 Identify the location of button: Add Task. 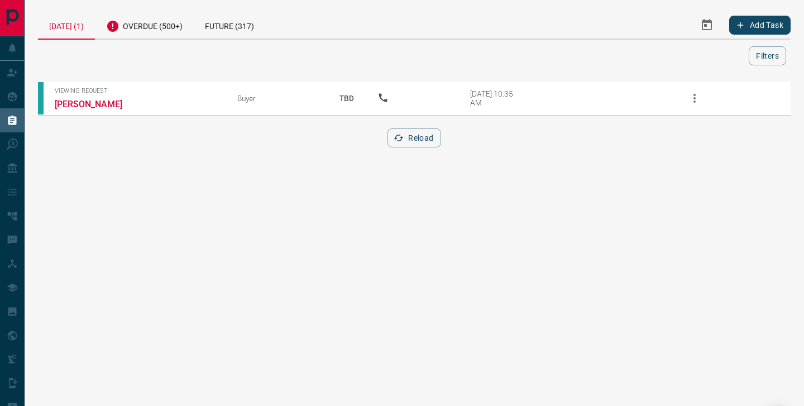
(760, 25).